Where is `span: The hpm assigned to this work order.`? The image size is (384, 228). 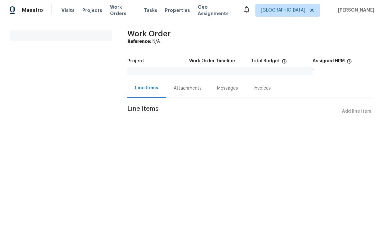
span: The hpm assigned to this work order. is located at coordinates (349, 63).